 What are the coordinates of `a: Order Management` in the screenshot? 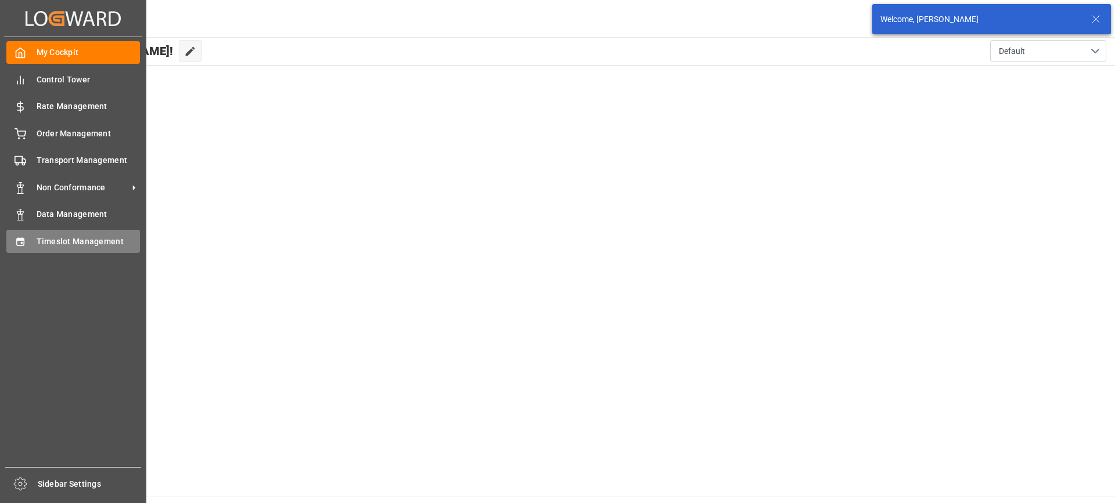 It's located at (73, 133).